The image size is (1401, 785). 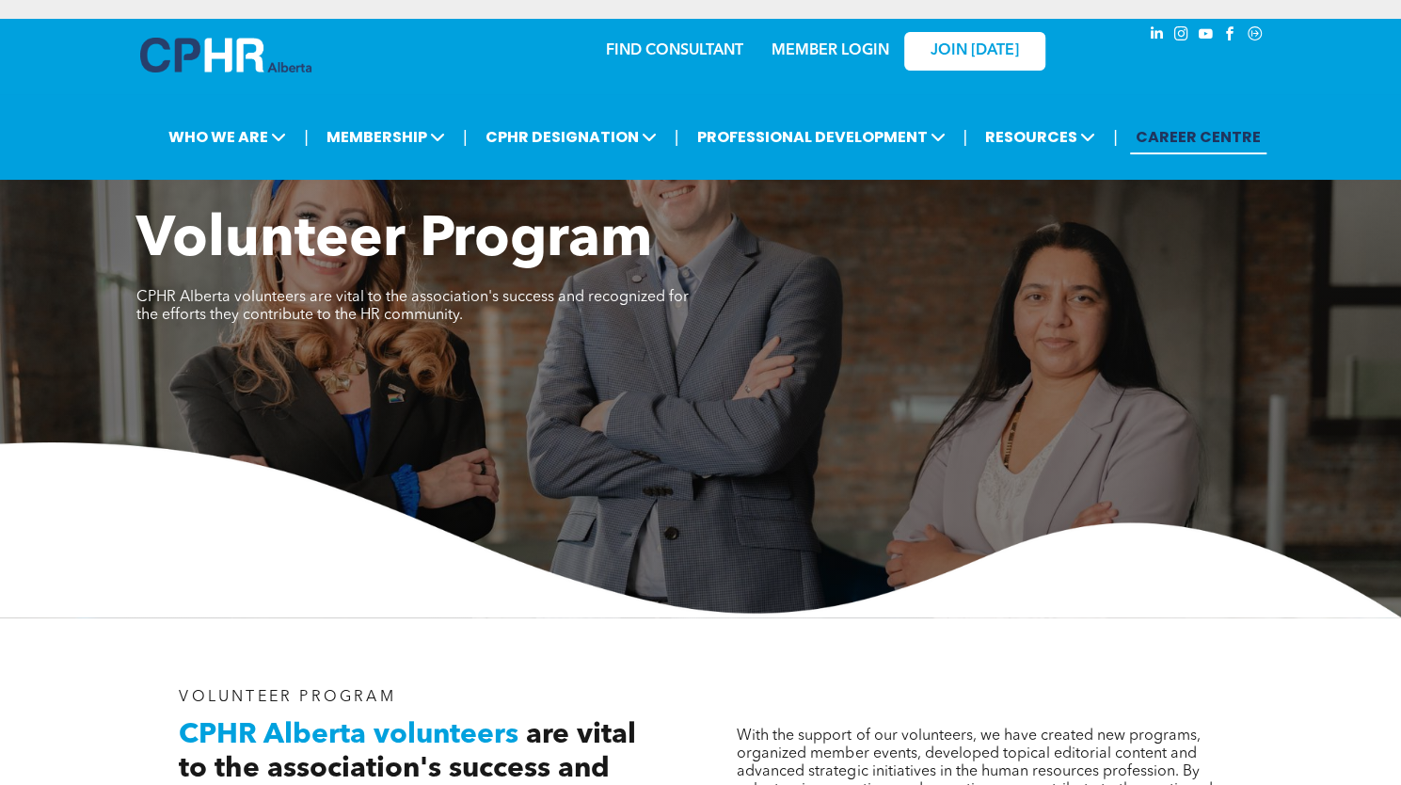 What do you see at coordinates (1040, 136) in the screenshot?
I see `span: RESOURCES` at bounding box center [1040, 136].